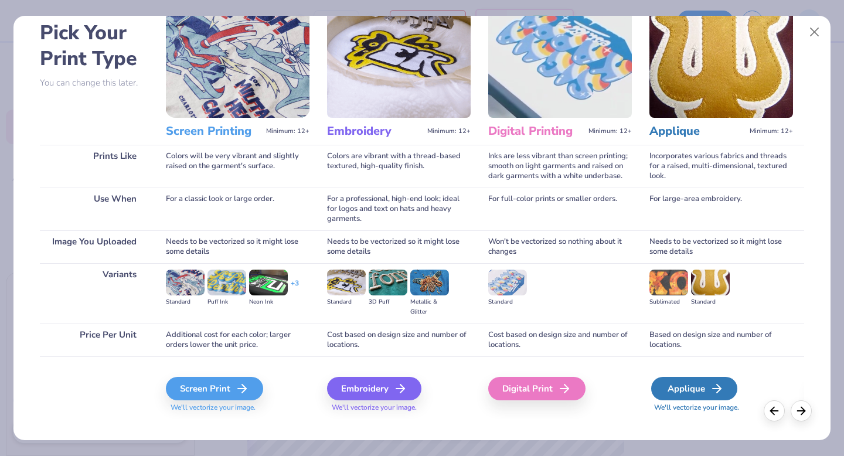  I want to click on img: Sublimated, so click(669, 283).